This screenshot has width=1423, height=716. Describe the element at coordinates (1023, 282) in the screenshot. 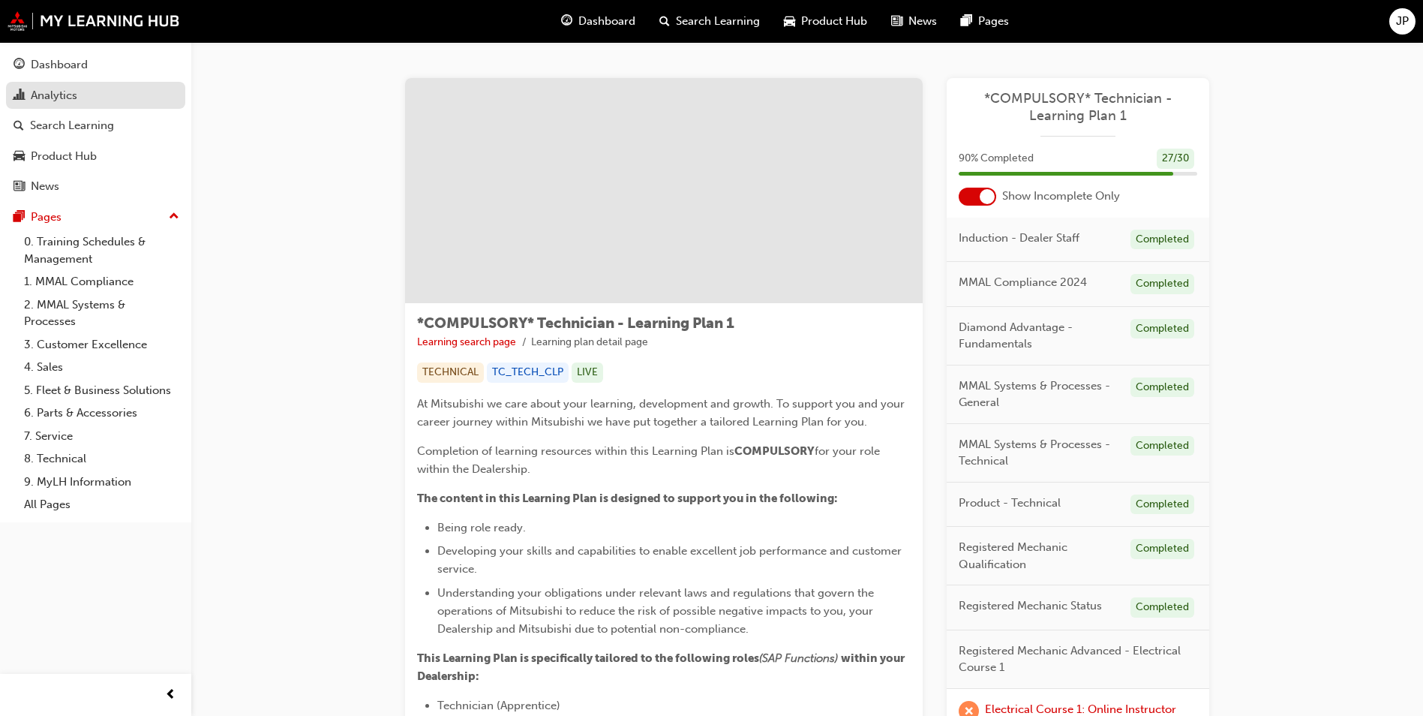

I see `span: MMAL Compliance 2024` at that location.